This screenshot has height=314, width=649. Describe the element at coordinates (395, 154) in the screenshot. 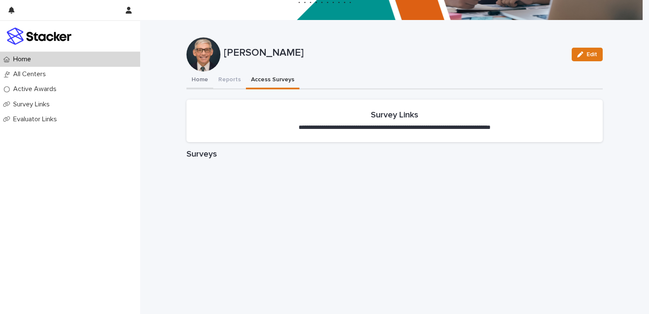

I see `h1: Surveys` at that location.